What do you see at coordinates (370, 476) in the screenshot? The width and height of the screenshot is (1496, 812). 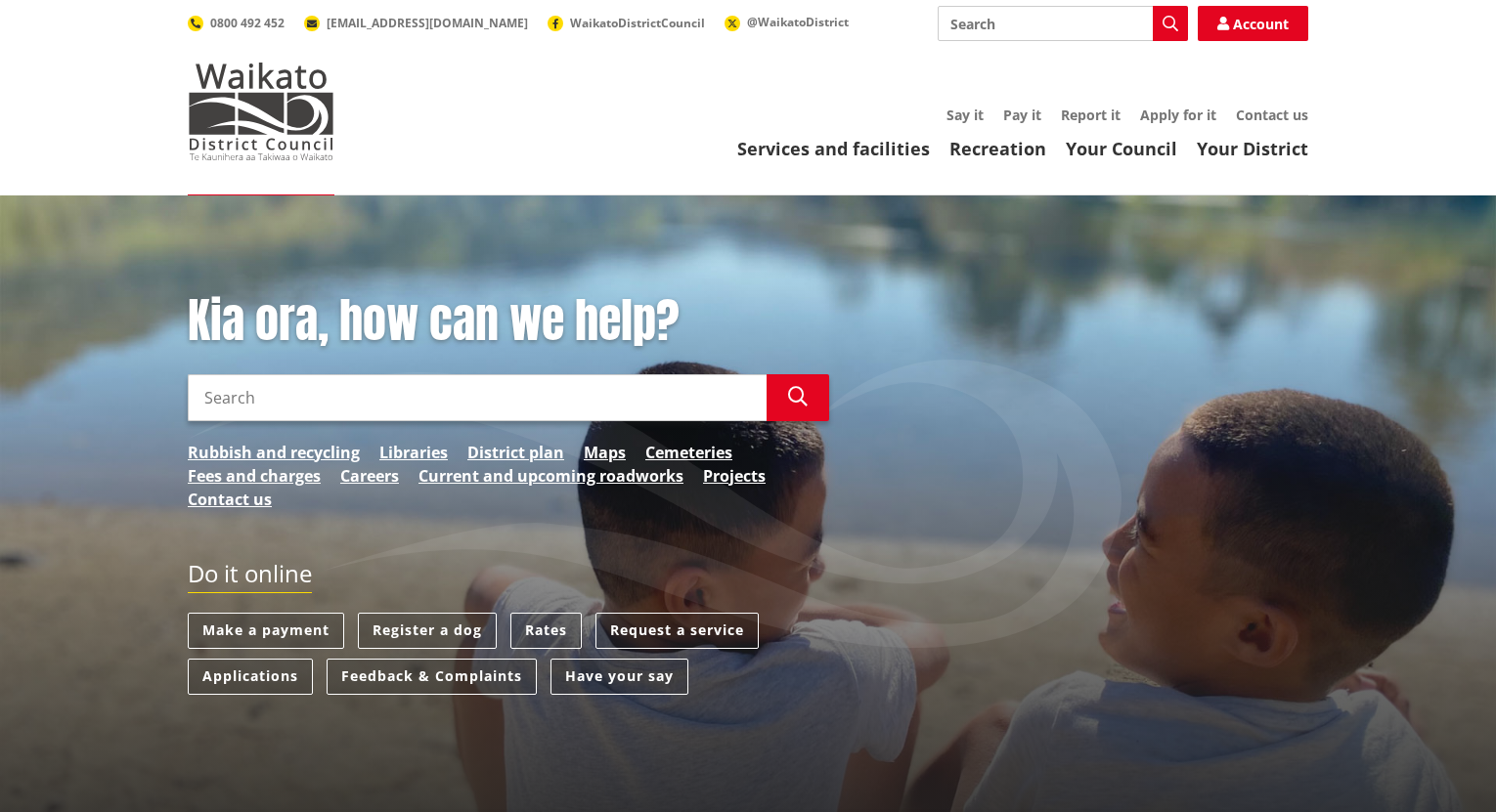 I see `a: Careers` at bounding box center [370, 476].